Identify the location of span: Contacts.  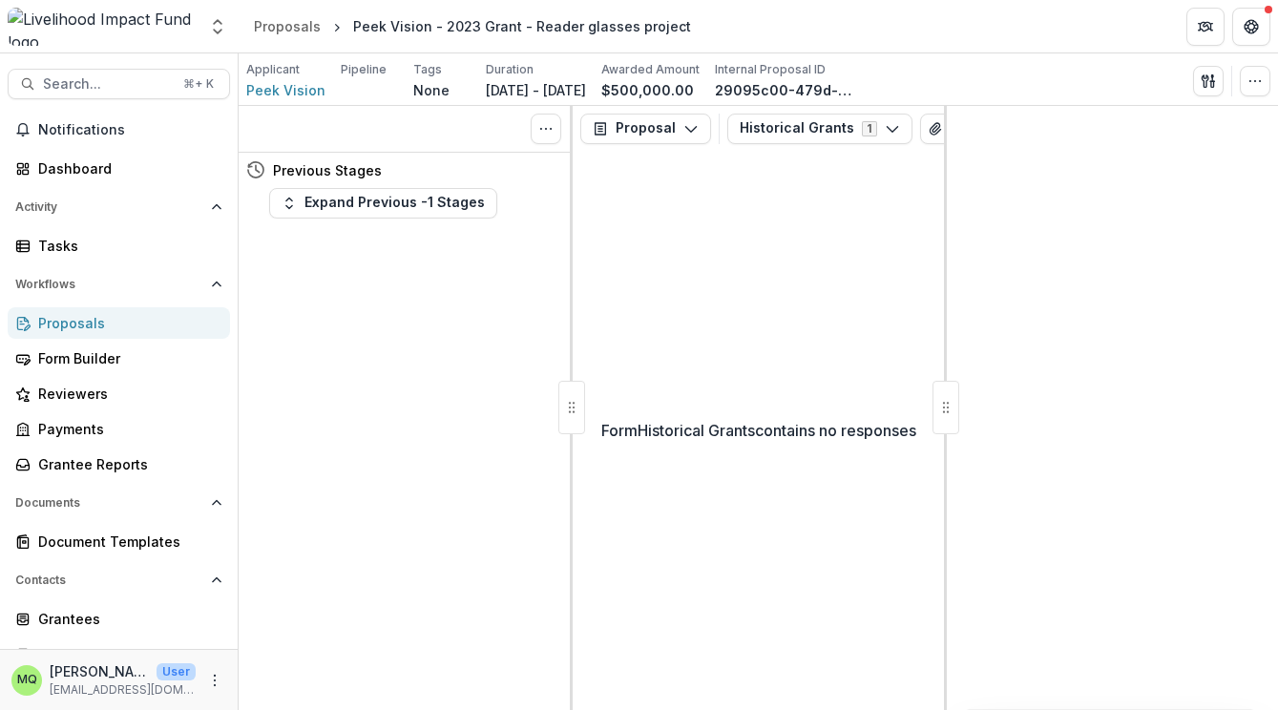
(109, 580).